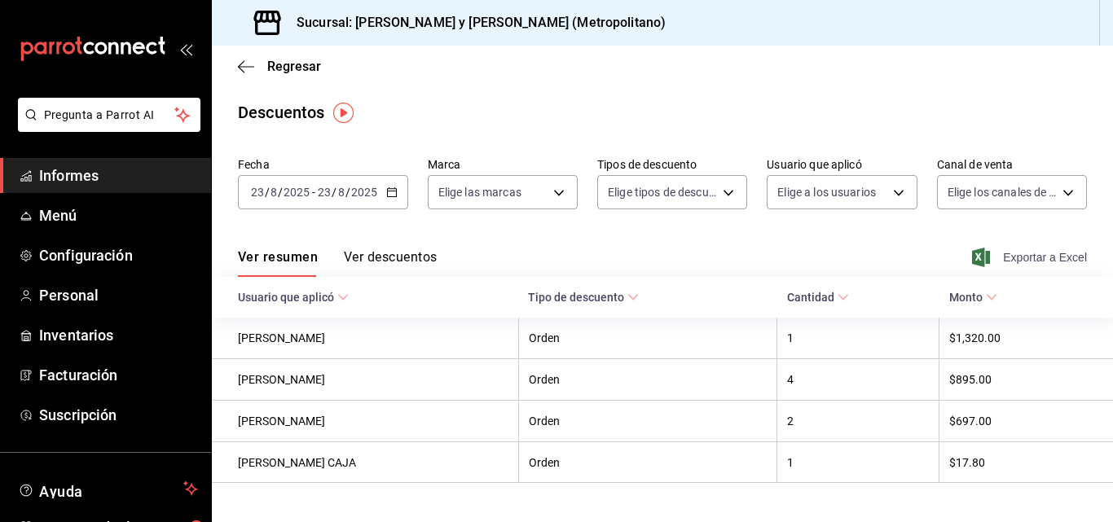 The height and width of the screenshot is (522, 1113). Describe the element at coordinates (293, 297) in the screenshot. I see `span: Usuario que aplicó` at that location.